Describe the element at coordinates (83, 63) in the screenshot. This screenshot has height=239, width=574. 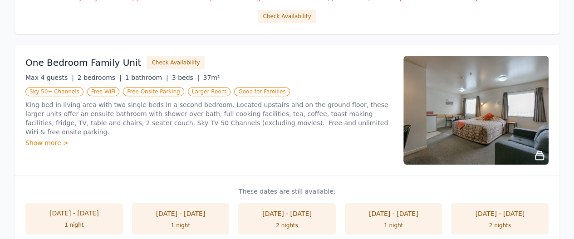
I see `h3: One Bedroom Family Unit` at that location.